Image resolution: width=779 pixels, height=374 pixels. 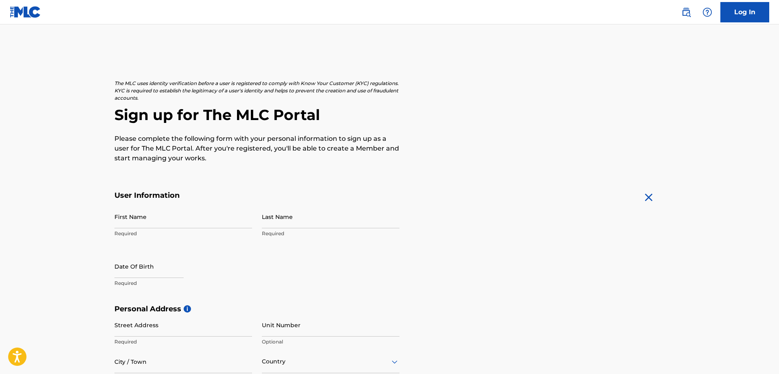 I want to click on h5: User Information, so click(x=257, y=196).